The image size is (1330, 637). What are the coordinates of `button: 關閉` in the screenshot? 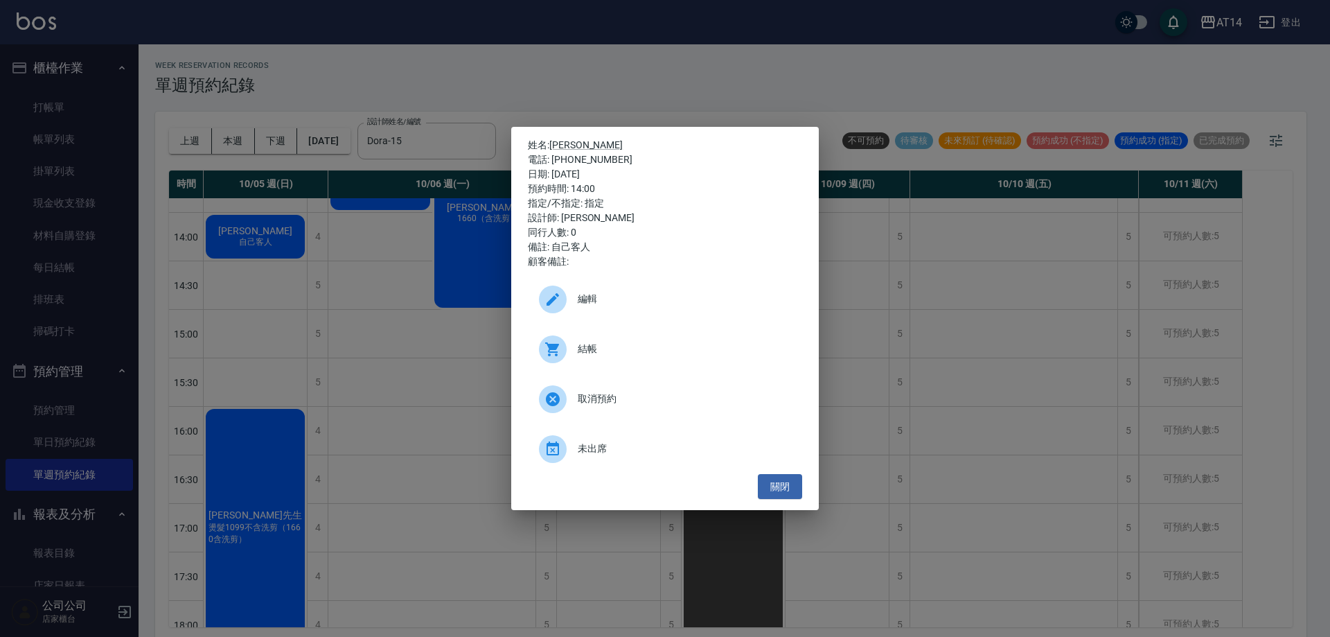 It's located at (780, 486).